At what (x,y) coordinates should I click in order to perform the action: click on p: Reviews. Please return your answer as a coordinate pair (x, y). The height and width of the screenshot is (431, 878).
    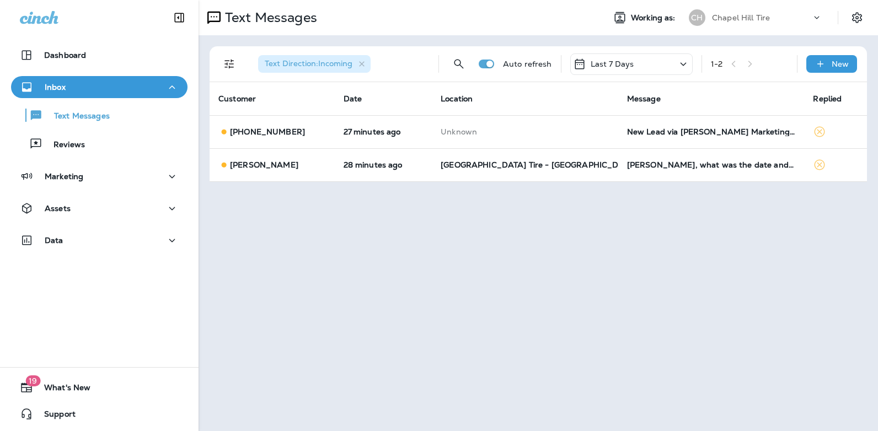
    Looking at the image, I should click on (63, 145).